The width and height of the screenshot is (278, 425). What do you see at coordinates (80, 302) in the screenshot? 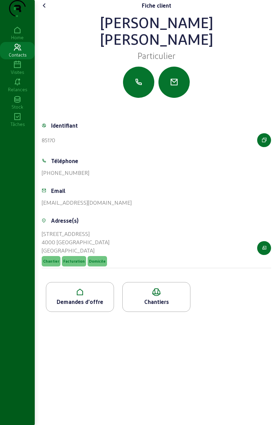
I see `div: Demandes d'offre` at bounding box center [80, 302].